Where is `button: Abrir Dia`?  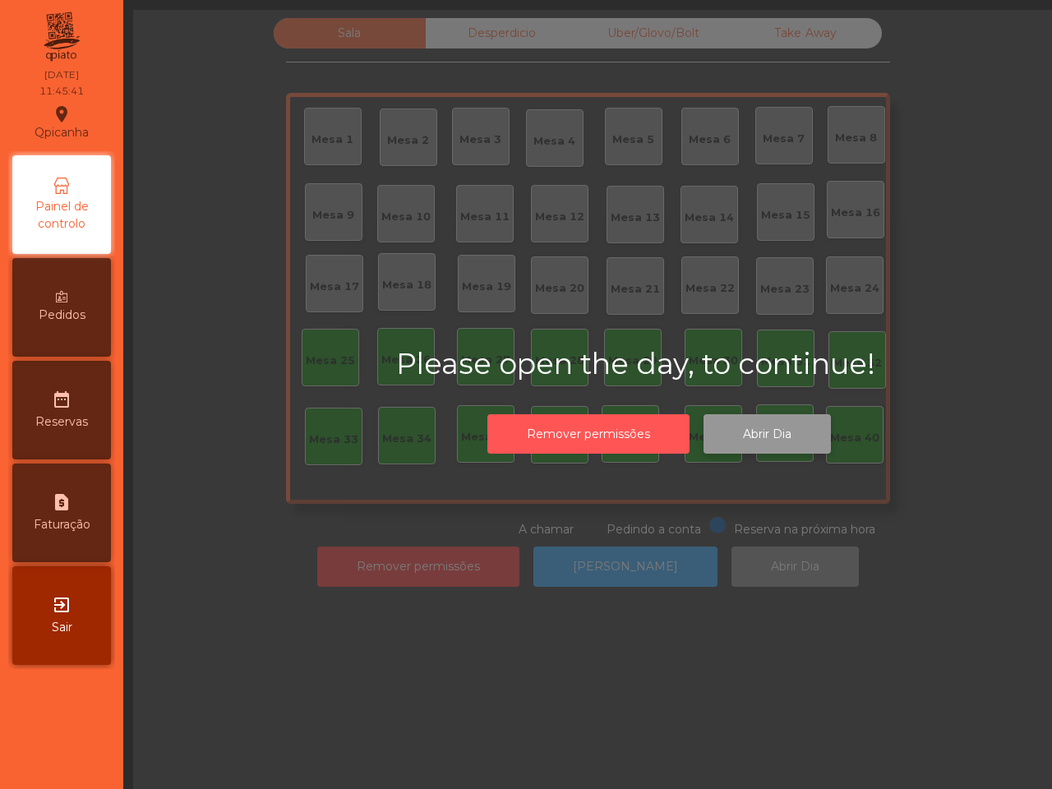
button: Abrir Dia is located at coordinates (767, 434).